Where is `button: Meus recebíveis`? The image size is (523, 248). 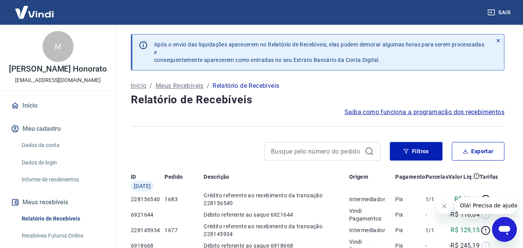 button: Meus recebíveis is located at coordinates (58, 202).